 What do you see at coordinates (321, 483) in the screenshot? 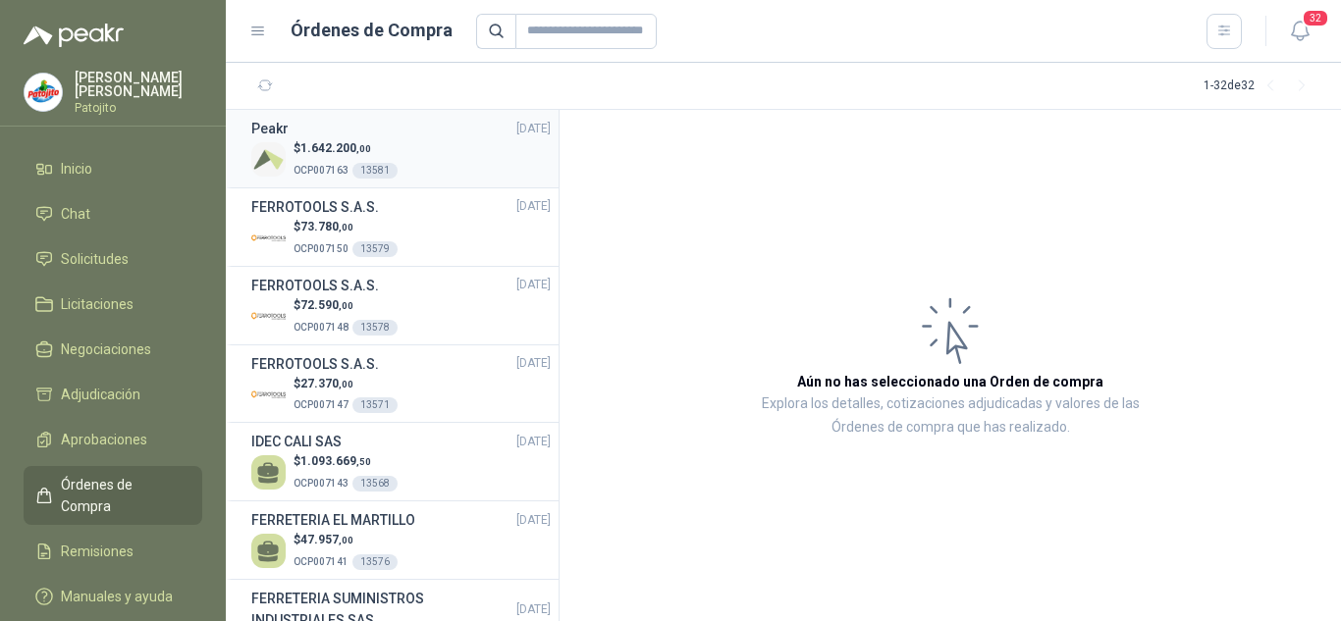
I see `span: OCP007143` at bounding box center [321, 483].